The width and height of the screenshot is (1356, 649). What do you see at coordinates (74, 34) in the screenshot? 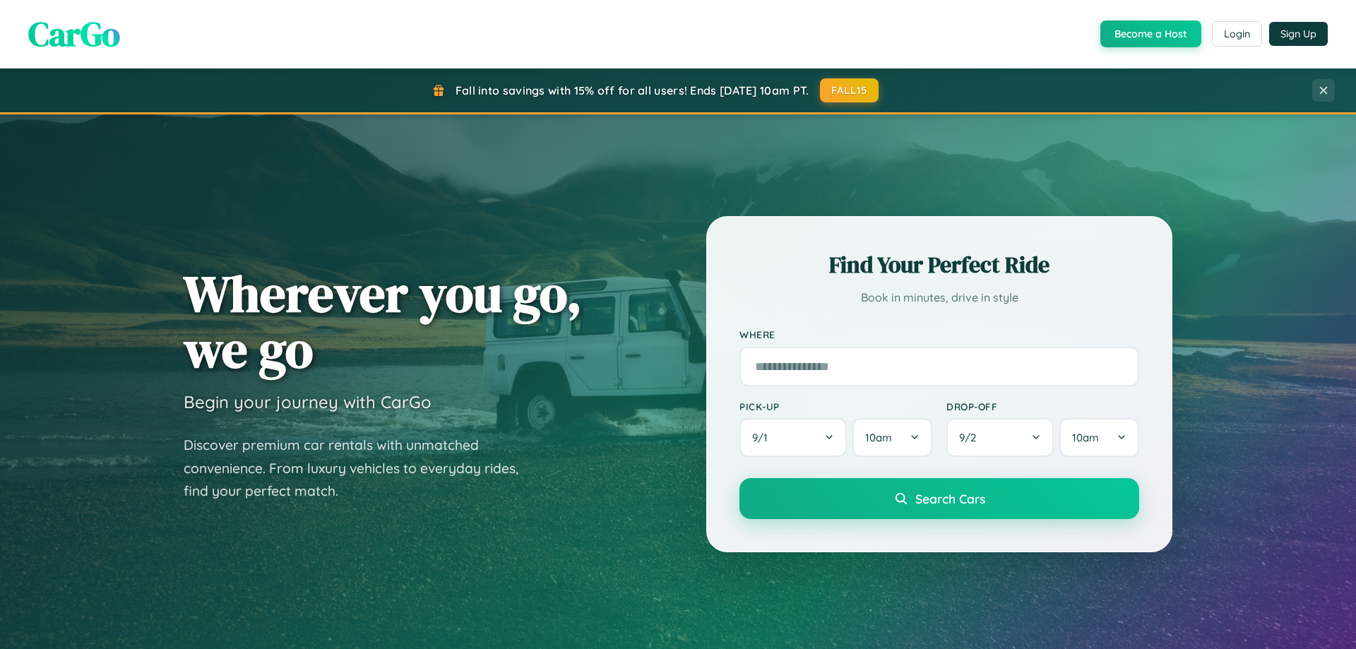
I see `span: CarGo` at bounding box center [74, 34].